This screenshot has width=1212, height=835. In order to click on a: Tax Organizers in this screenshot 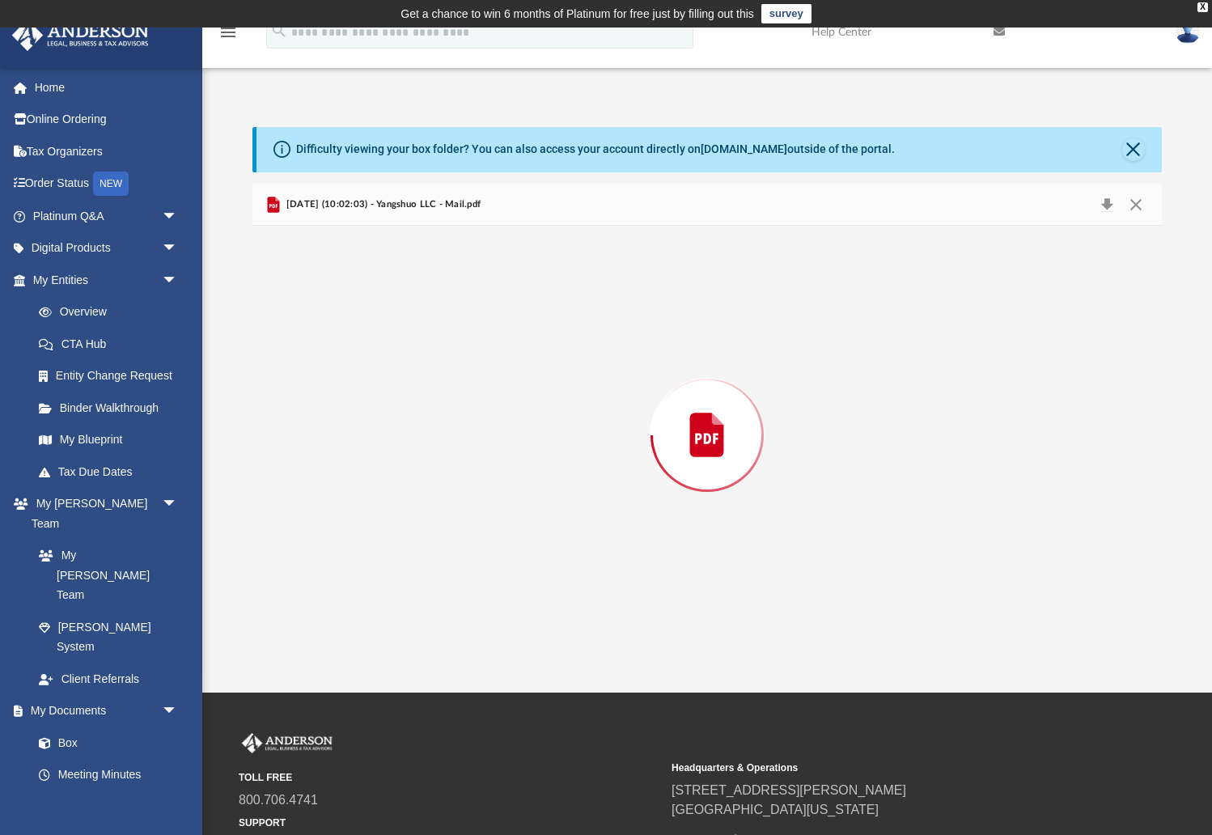, I will do `click(107, 151)`.